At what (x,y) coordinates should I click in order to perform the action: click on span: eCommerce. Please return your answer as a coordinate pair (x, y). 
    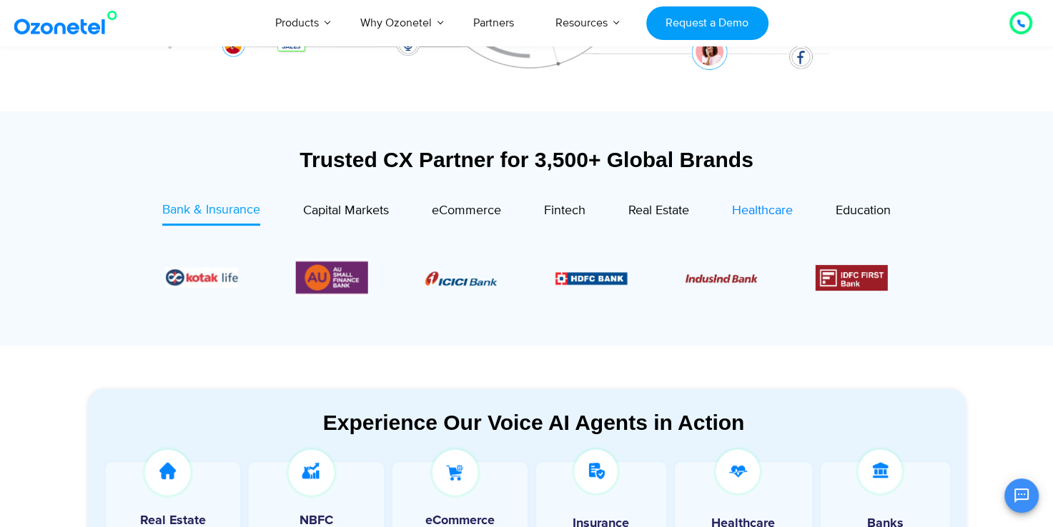
    Looking at the image, I should click on (466, 211).